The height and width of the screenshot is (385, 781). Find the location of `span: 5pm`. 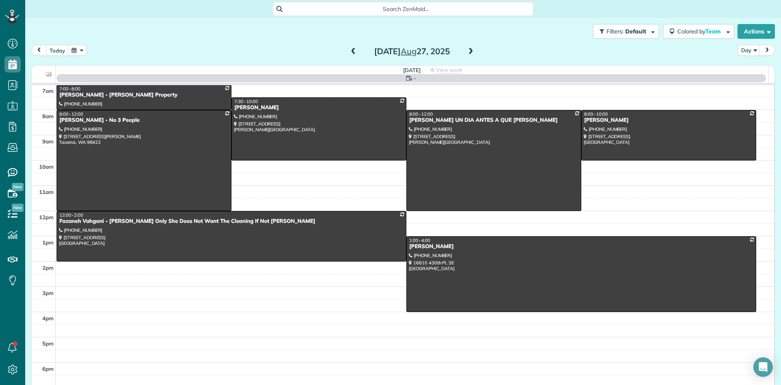

span: 5pm is located at coordinates (48, 343).